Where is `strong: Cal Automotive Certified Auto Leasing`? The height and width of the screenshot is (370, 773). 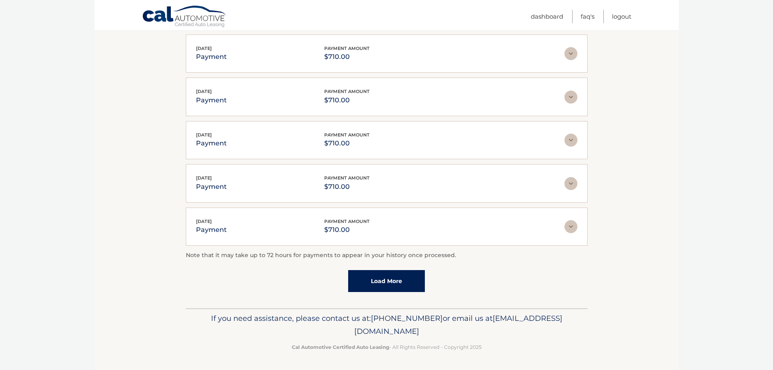 strong: Cal Automotive Certified Auto Leasing is located at coordinates (340, 347).